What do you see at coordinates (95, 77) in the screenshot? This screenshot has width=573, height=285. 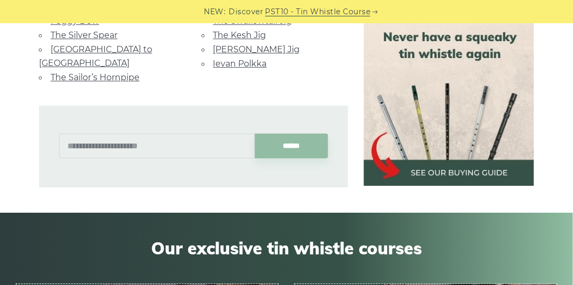 I see `a: The Sailor’s Hornpipe` at bounding box center [95, 77].